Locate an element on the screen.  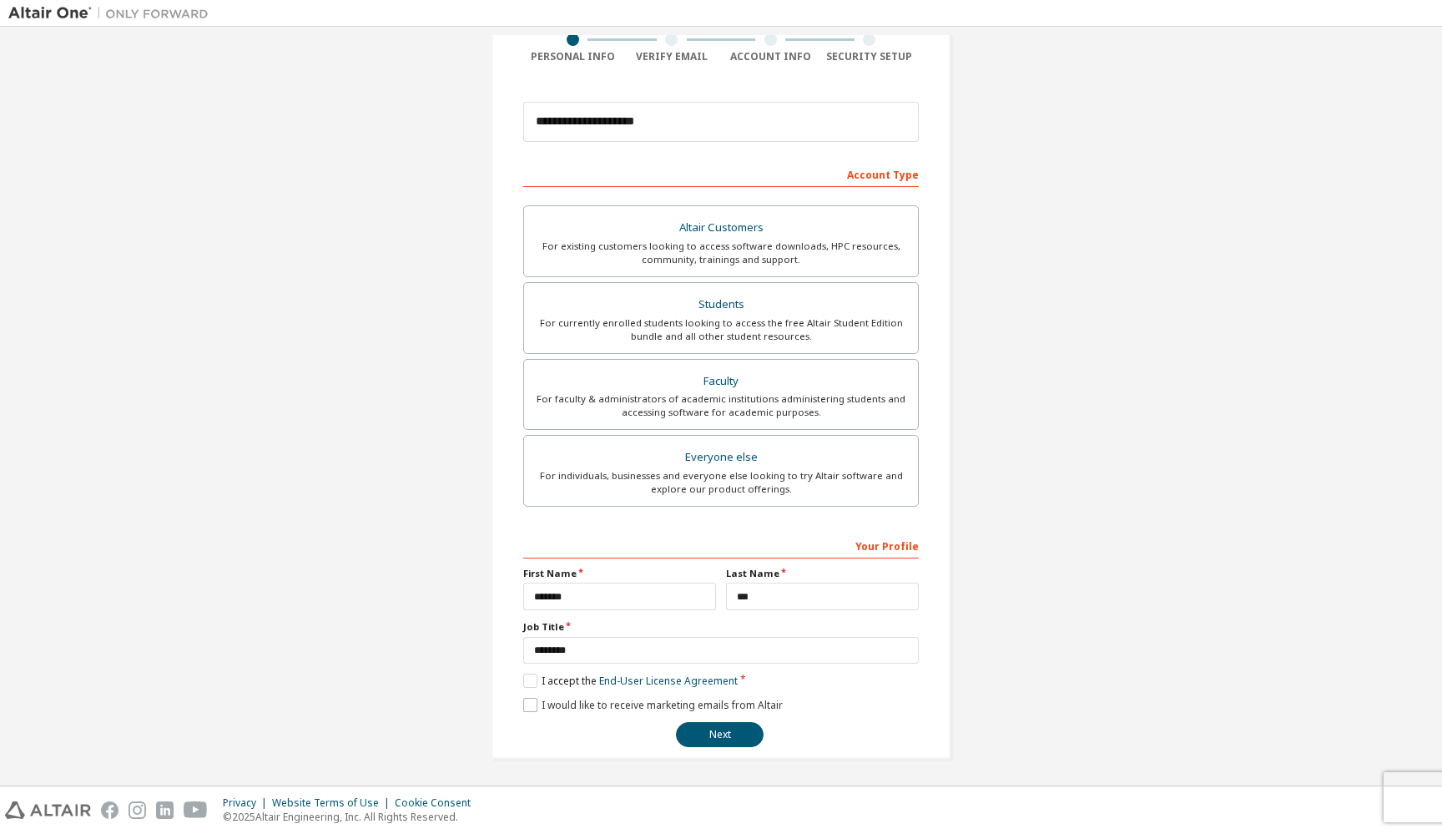
div: Privacy is located at coordinates (247, 803).